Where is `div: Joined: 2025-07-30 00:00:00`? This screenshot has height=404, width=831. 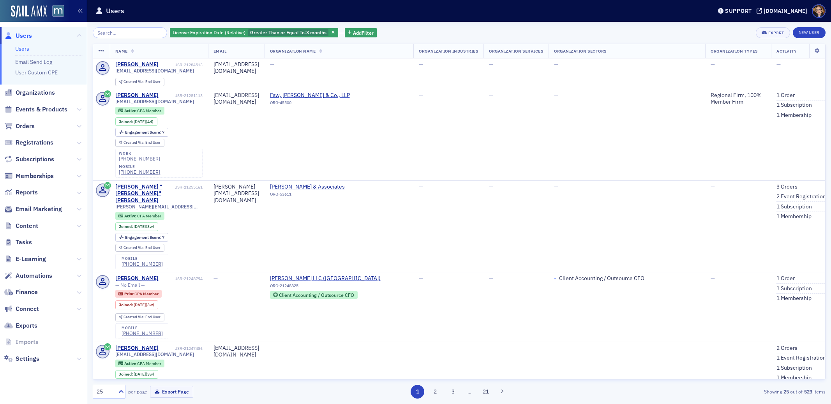
div: Joined: 2025-07-30 00:00:00 is located at coordinates (137, 374).